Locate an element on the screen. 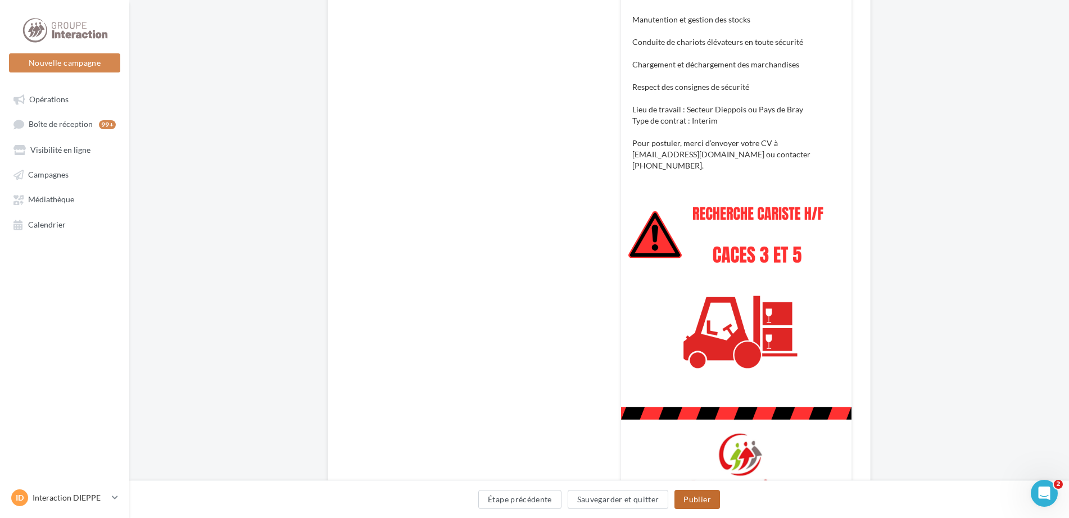 Image resolution: width=1069 pixels, height=518 pixels. a: Campagnes is located at coordinates (65, 174).